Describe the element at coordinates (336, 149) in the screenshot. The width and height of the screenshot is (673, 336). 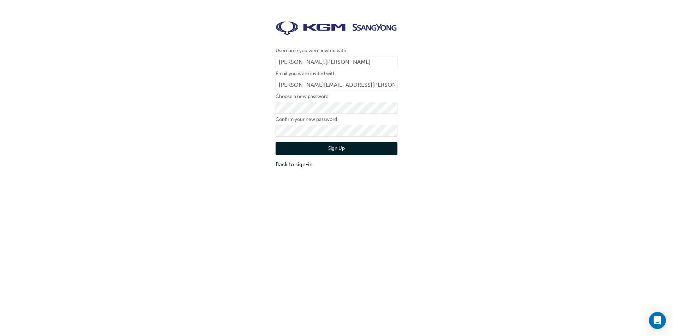
I see `button: Sign Up` at that location.